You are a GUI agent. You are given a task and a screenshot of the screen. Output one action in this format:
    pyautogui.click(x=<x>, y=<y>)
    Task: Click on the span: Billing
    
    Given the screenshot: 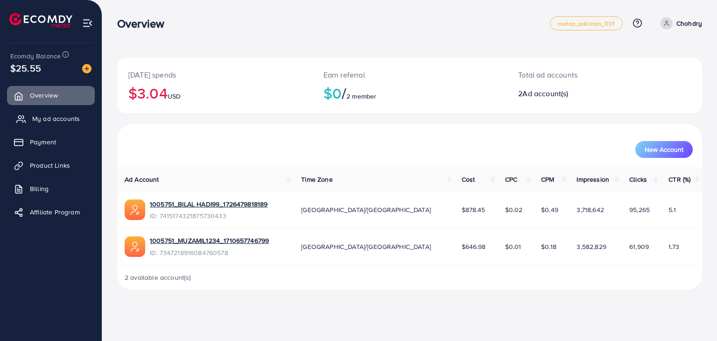 What is the action you would take?
    pyautogui.click(x=39, y=189)
    